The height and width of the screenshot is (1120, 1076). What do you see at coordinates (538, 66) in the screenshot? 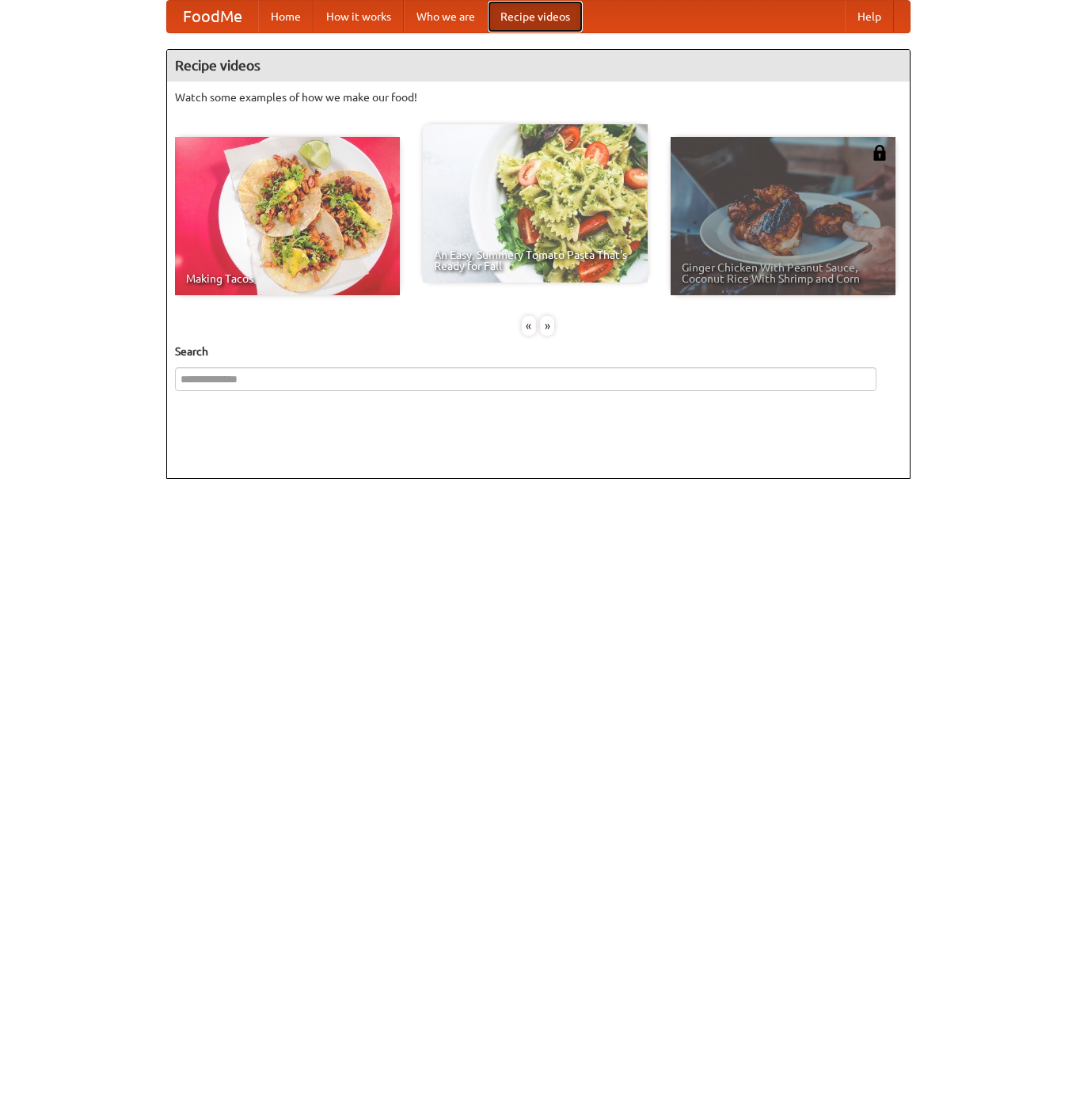
I see `h4: Recipe videos` at bounding box center [538, 66].